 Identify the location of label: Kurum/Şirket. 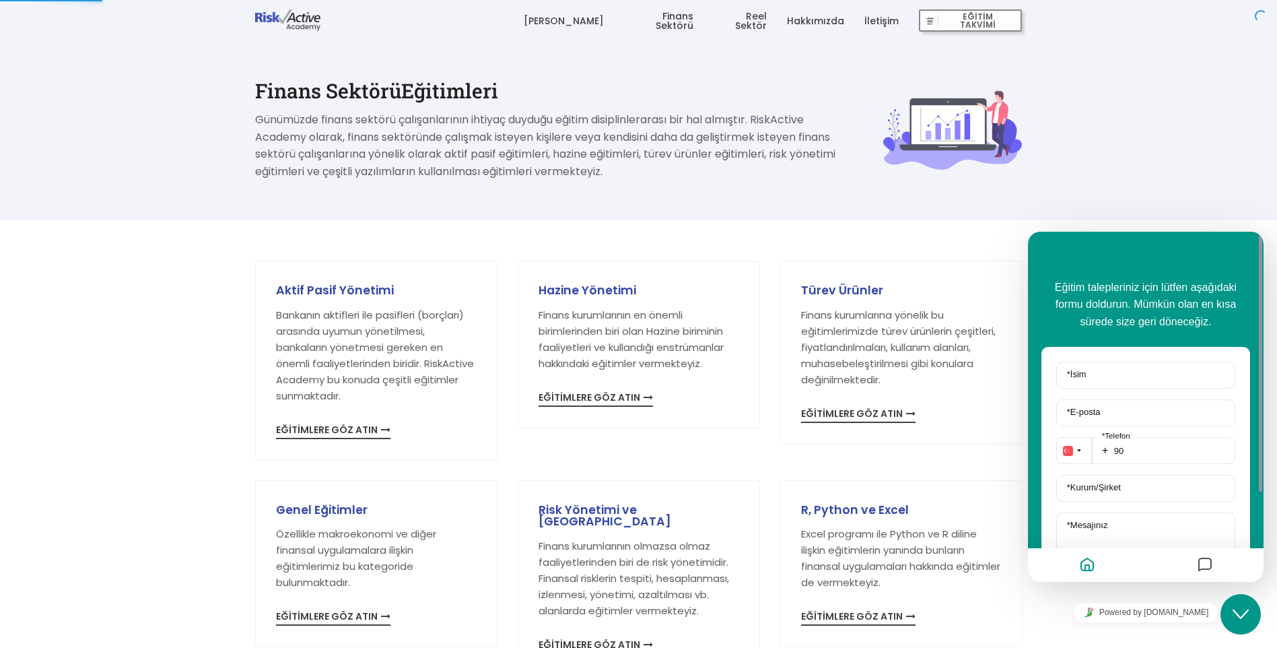
(65, 255).